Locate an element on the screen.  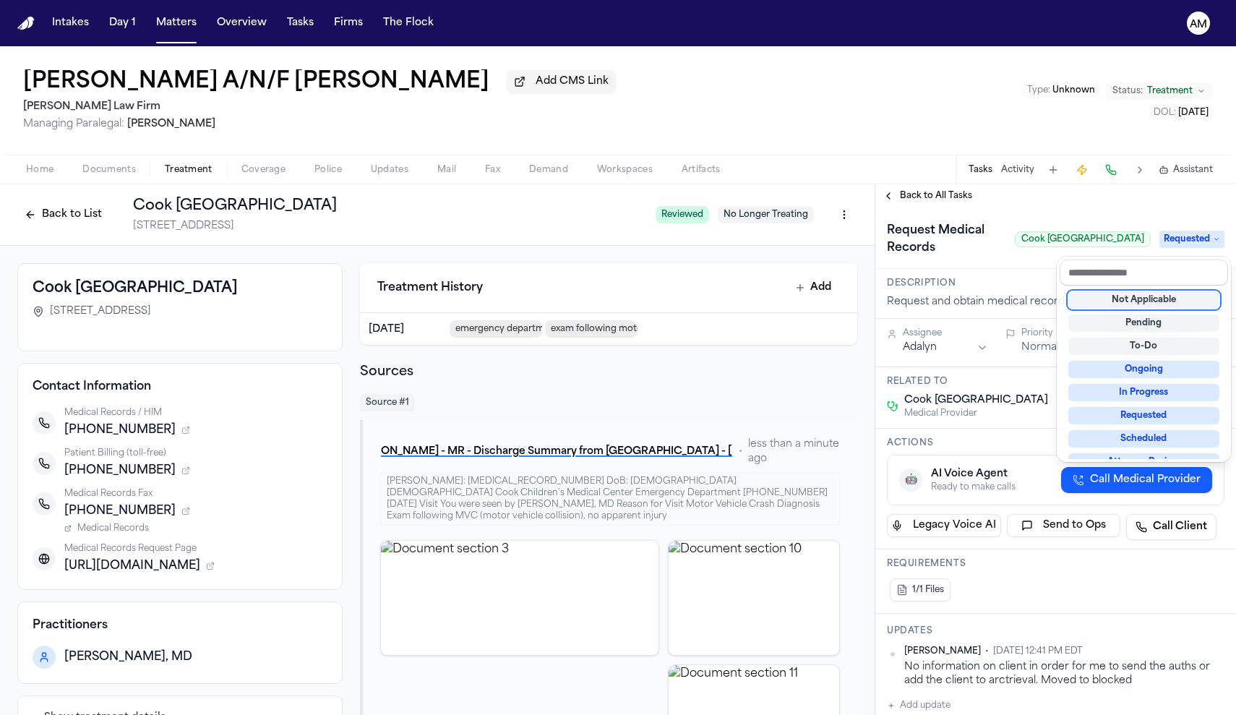
span: Requested is located at coordinates (1192, 239).